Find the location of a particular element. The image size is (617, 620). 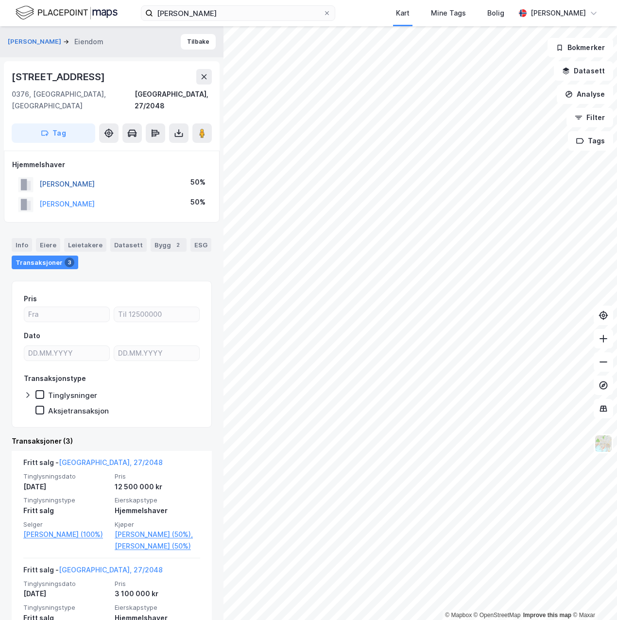

span: Kjøper is located at coordinates (157, 524).